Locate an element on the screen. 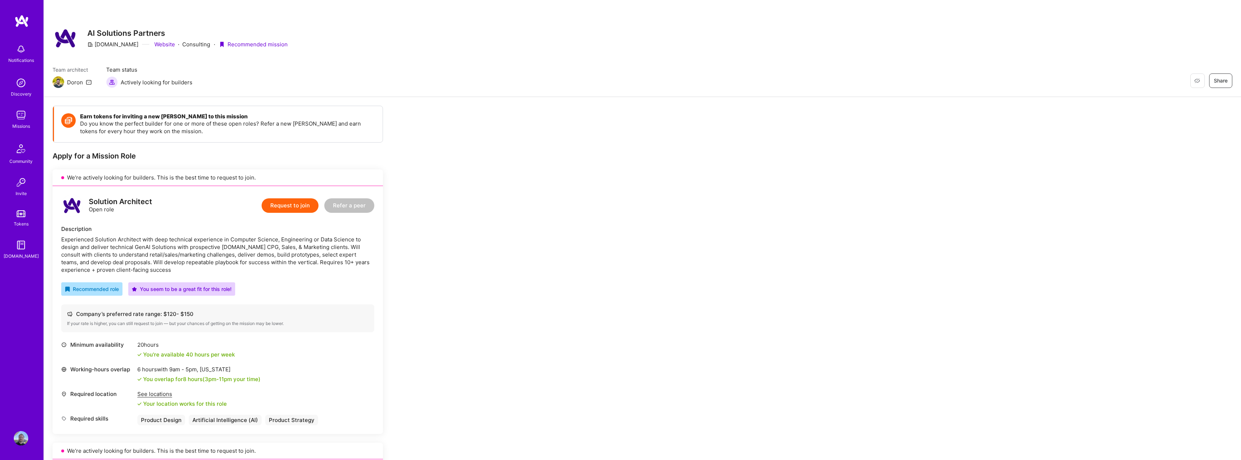 The height and width of the screenshot is (460, 1241). img: Team Architect is located at coordinates (58, 82).